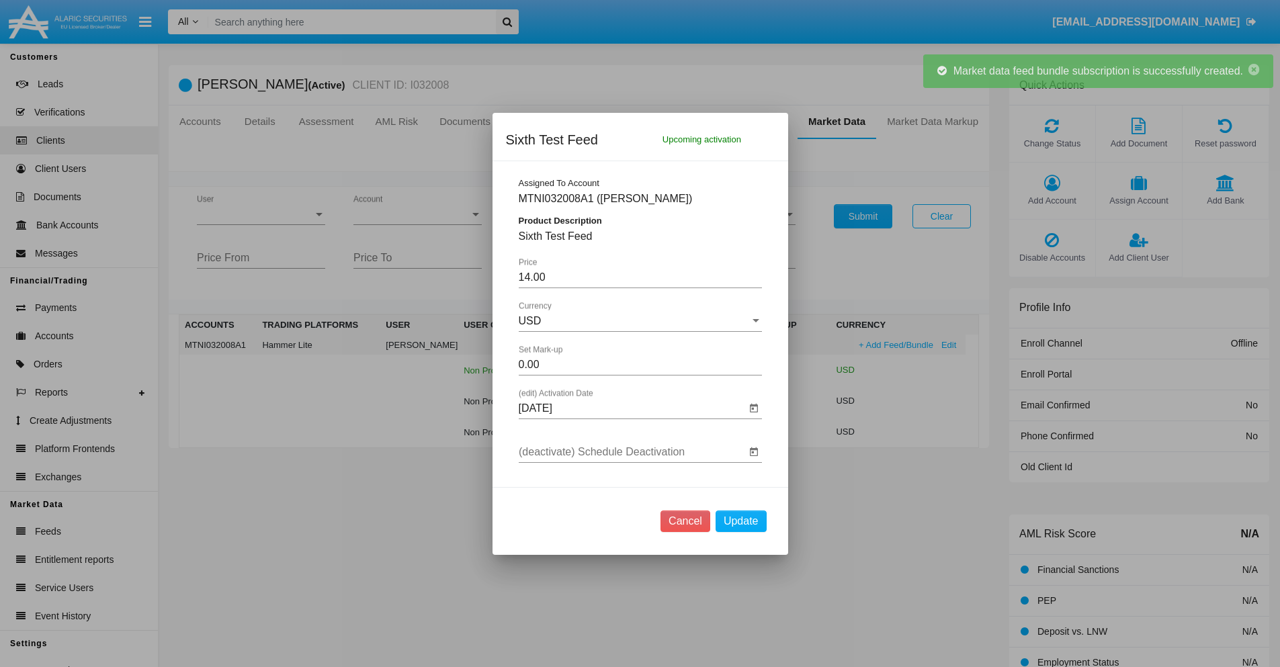 The height and width of the screenshot is (667, 1280). I want to click on span: Product Description, so click(560, 220).